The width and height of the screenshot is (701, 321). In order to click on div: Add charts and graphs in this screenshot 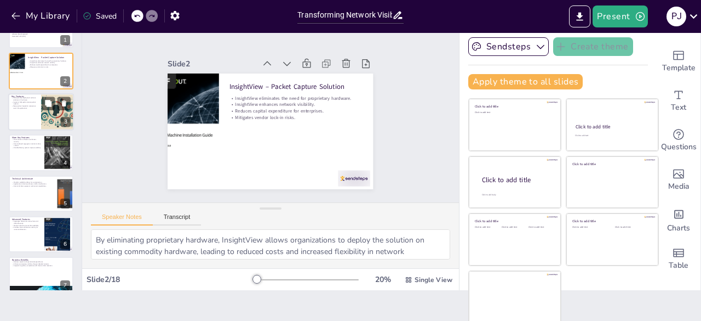, I will do `click(679, 219)`.